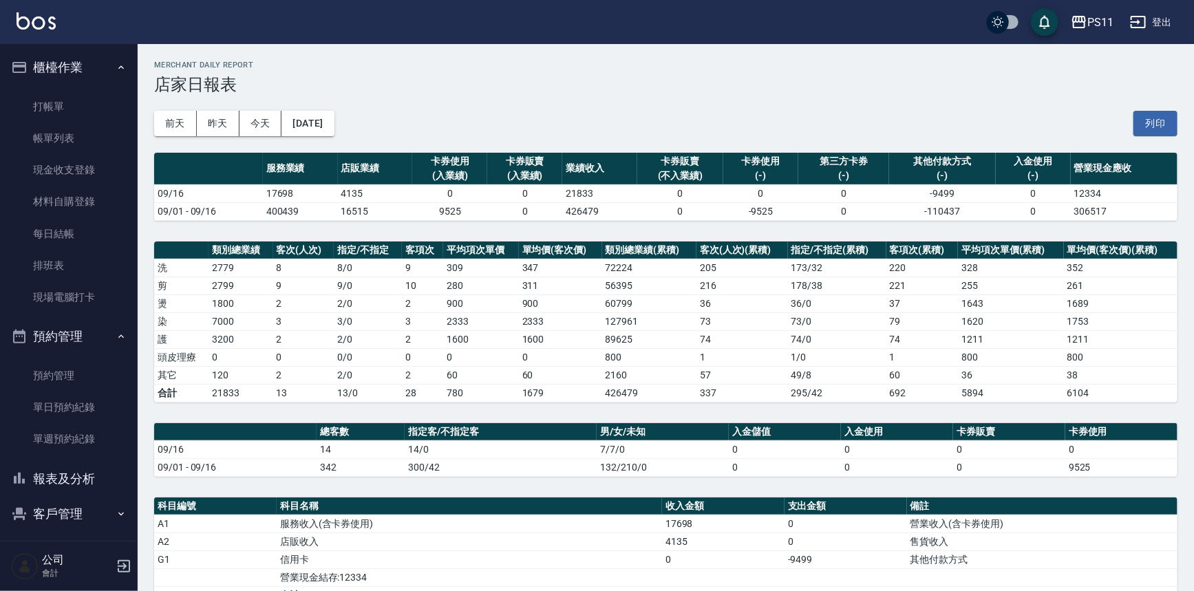  I want to click on td: 426479, so click(649, 393).